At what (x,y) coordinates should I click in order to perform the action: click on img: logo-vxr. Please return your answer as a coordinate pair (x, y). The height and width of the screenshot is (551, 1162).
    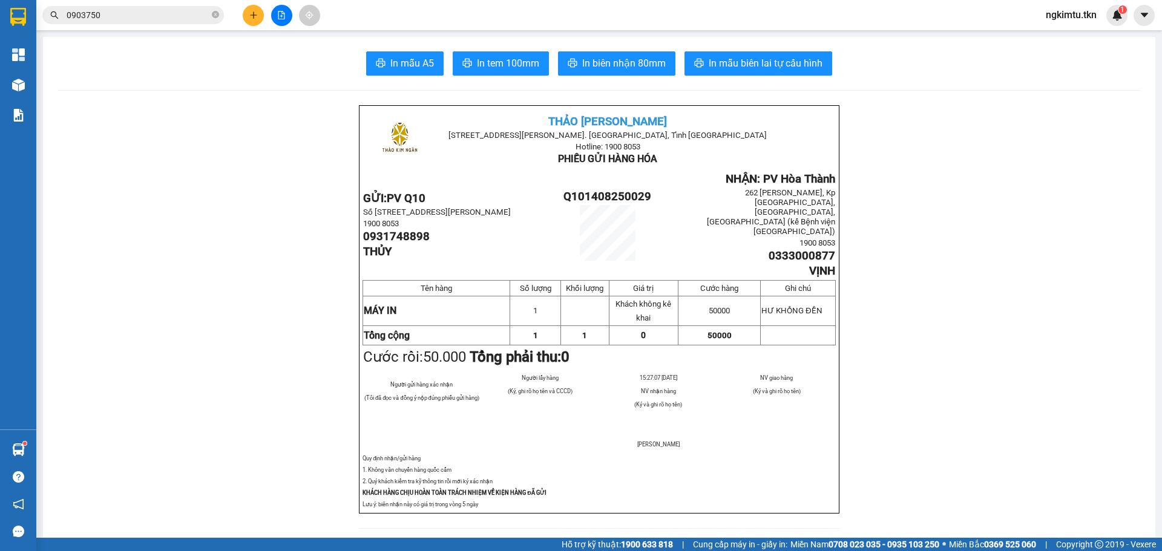
    Looking at the image, I should click on (18, 17).